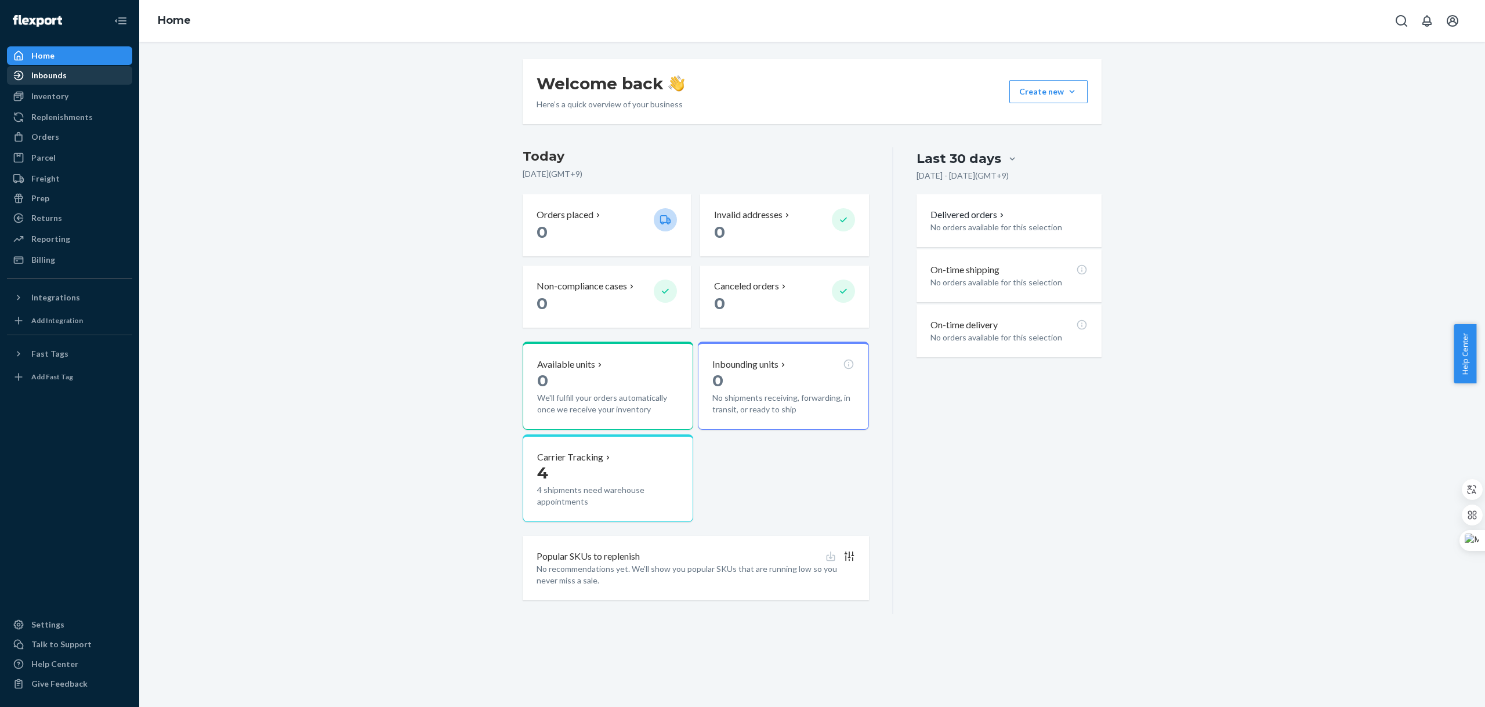 The height and width of the screenshot is (707, 1485). Describe the element at coordinates (608, 479) in the screenshot. I see `button: Carrier Tracking44 shipments need warehouse appointments` at that location.